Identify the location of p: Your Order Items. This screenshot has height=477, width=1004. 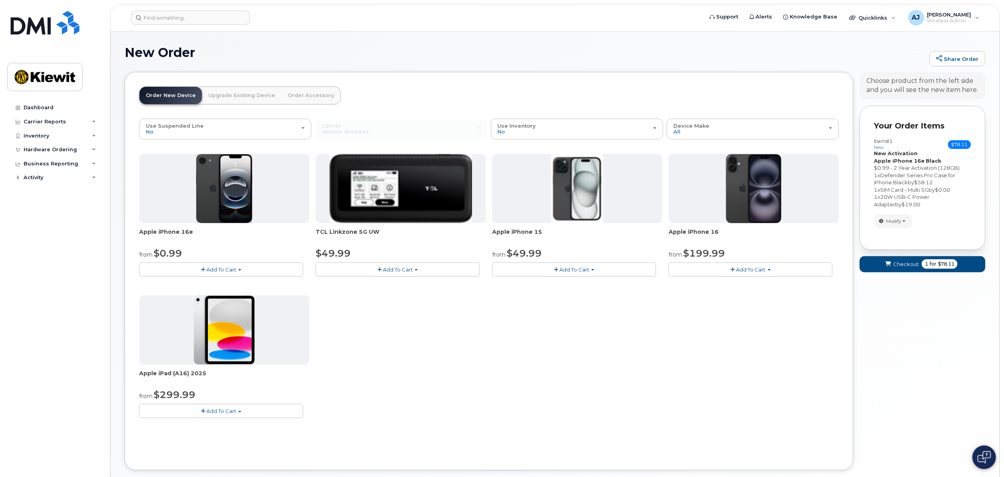
(922, 126).